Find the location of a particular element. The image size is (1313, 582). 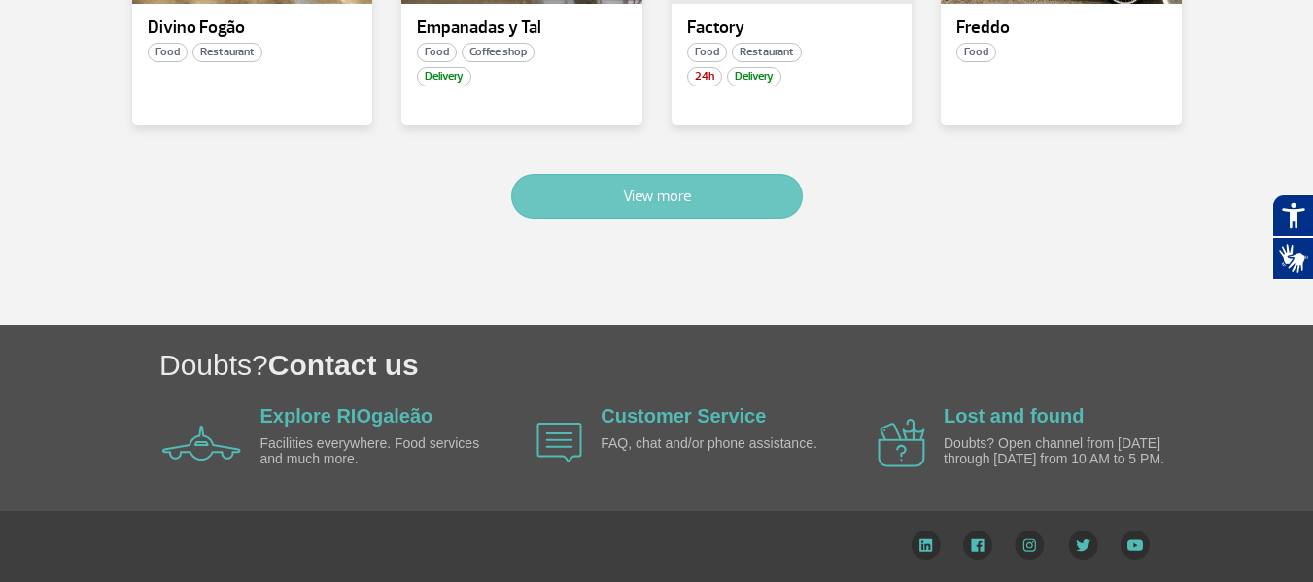

p: Facilities everywhere. Food services and much more. is located at coordinates (372, 451).